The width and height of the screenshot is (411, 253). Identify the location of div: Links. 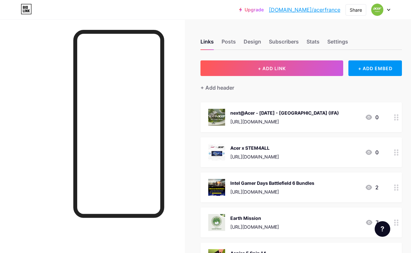
(207, 43).